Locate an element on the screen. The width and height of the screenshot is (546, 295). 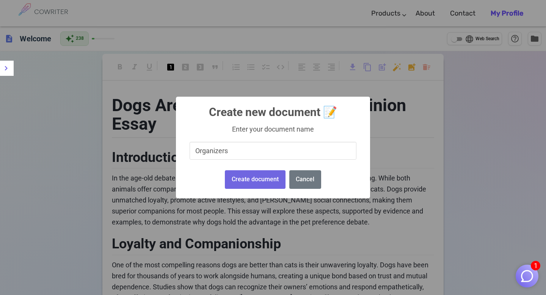
button: 1 is located at coordinates (527, 276).